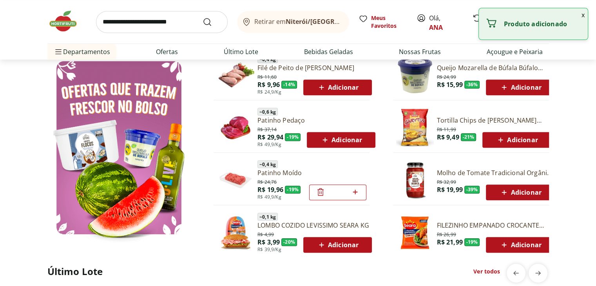 The width and height of the screenshot is (596, 286). What do you see at coordinates (446, 129) in the screenshot?
I see `span: R$ 11,99` at bounding box center [446, 129].